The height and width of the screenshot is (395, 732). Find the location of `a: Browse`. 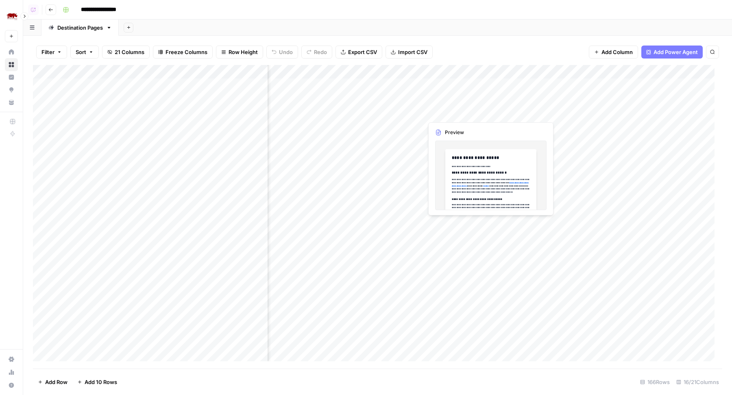

a: Browse is located at coordinates (11, 65).